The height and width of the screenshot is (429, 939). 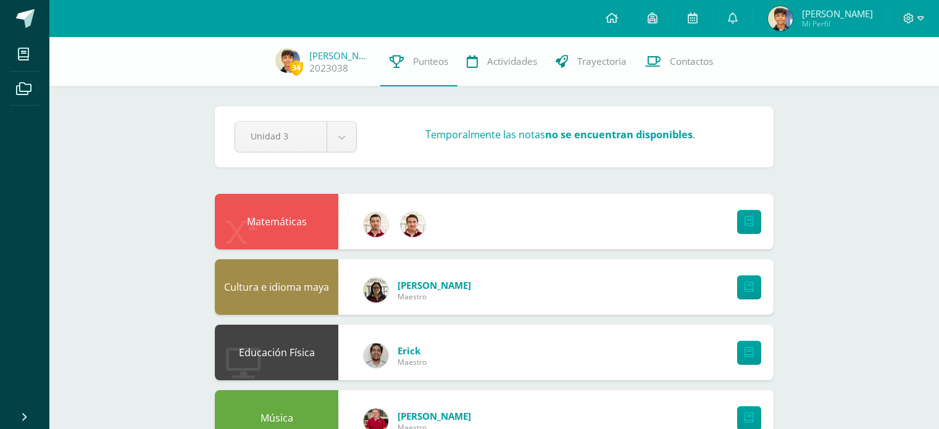 What do you see at coordinates (412, 350) in the screenshot?
I see `a: Erick` at bounding box center [412, 350].